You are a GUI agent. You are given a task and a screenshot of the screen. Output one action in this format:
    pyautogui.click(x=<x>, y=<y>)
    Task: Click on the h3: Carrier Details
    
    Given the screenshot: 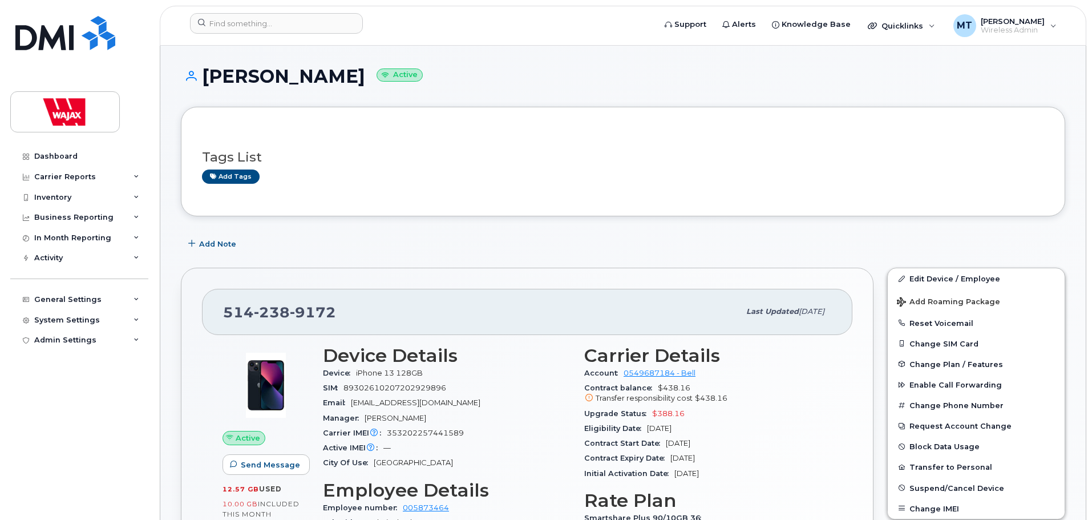 What is the action you would take?
    pyautogui.click(x=708, y=355)
    